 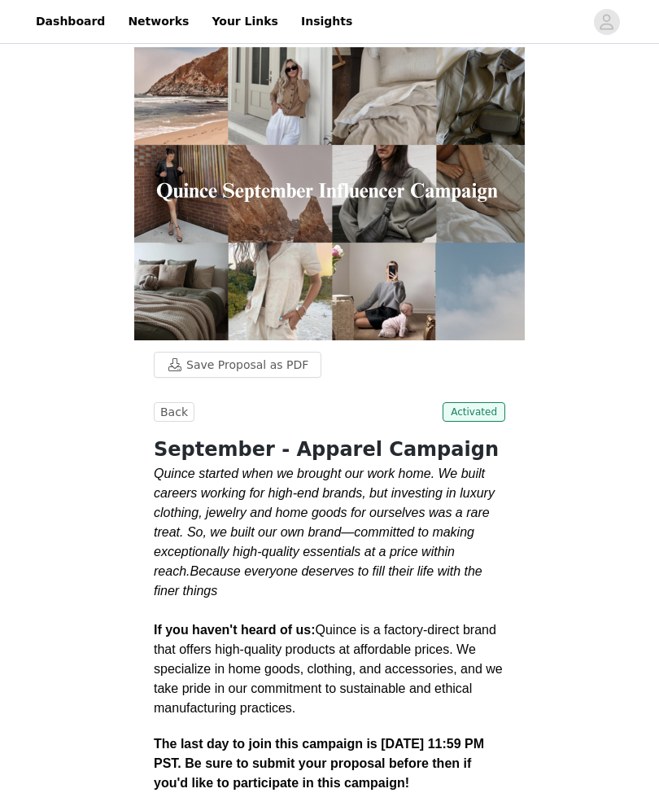 What do you see at coordinates (328, 668) in the screenshot?
I see `span: Quince is a factory-direct brand that offers high-quality products at affordable prices. We speci...` at bounding box center [328, 668].